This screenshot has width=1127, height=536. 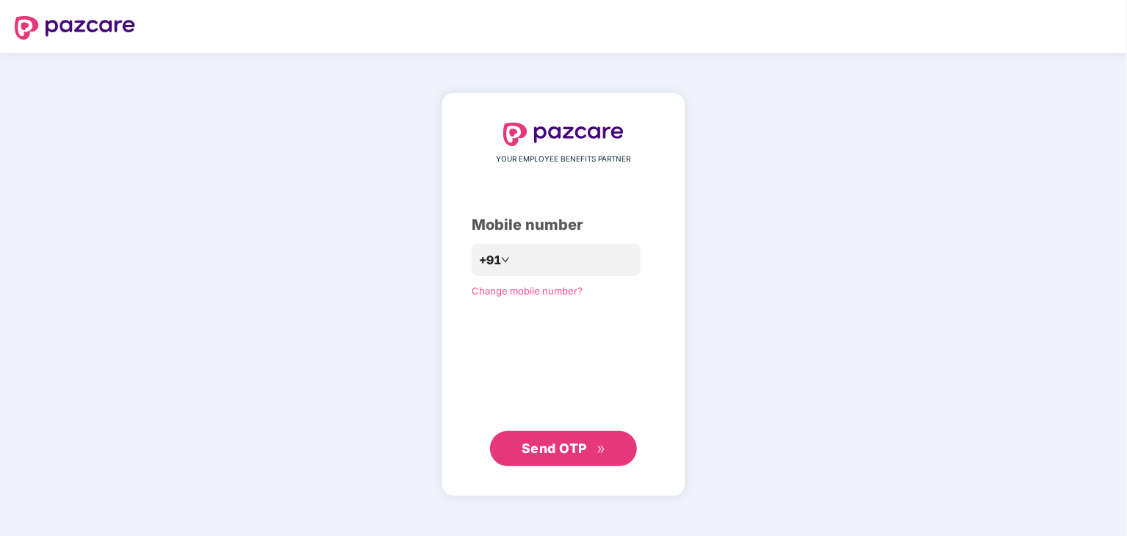 I want to click on span: down, so click(x=506, y=260).